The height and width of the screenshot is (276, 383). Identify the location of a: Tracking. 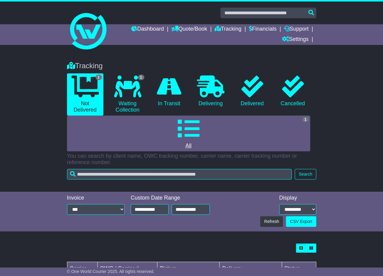
(228, 29).